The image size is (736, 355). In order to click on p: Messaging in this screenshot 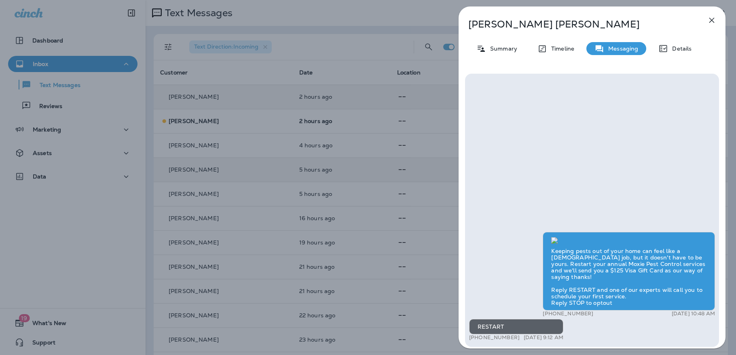, I will do `click(621, 49)`.